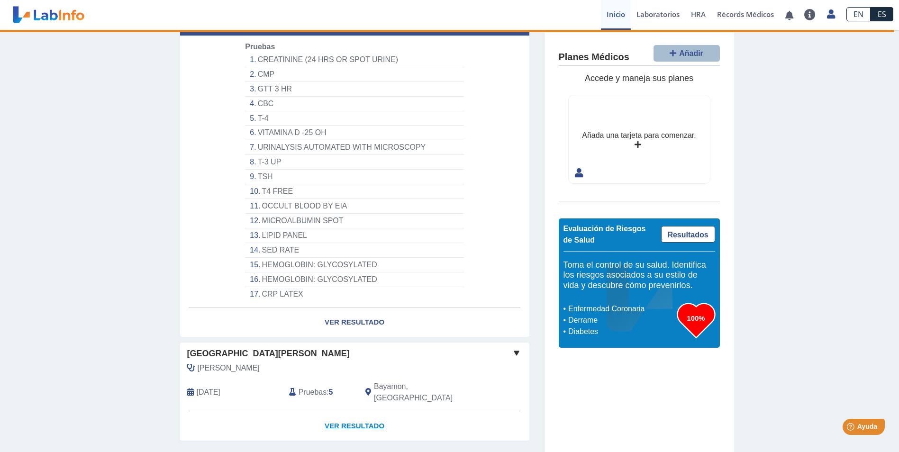 The height and width of the screenshot is (452, 899). What do you see at coordinates (691, 53) in the screenshot?
I see `span: Añadir` at bounding box center [691, 53].